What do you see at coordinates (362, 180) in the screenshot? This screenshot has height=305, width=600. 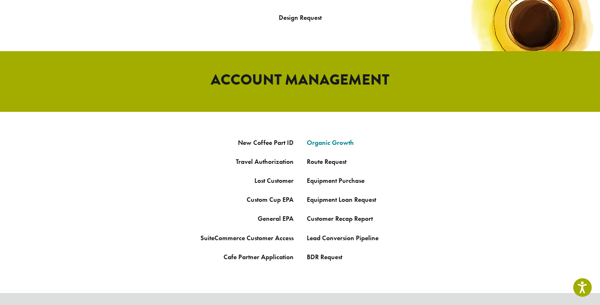 I see `a: se` at bounding box center [362, 180].